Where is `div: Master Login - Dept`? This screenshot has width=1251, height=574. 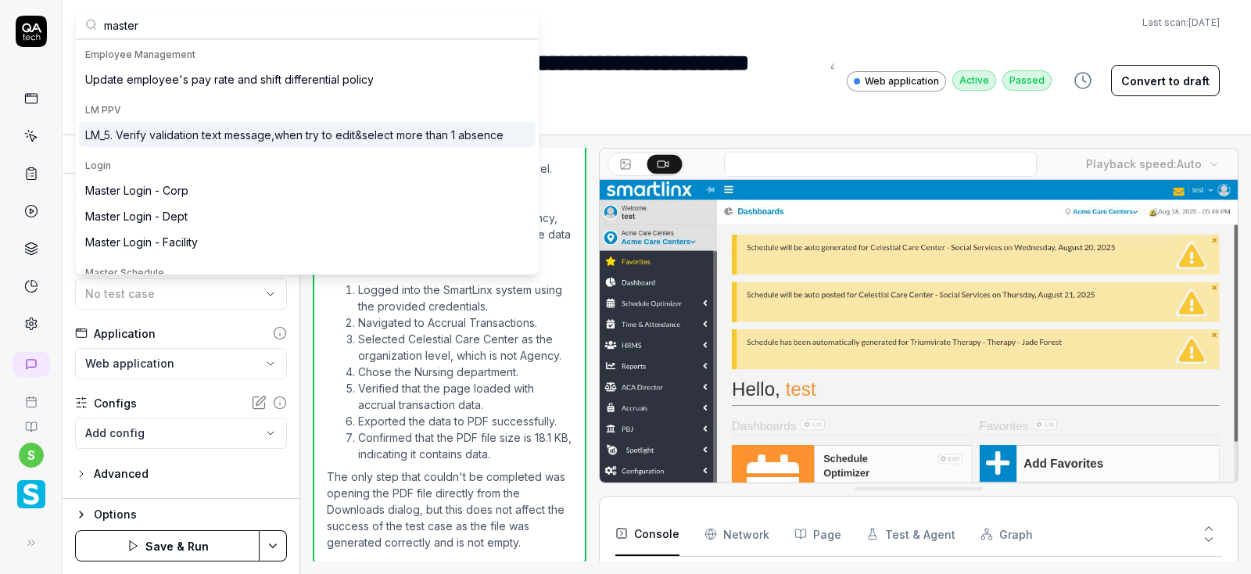
div: Master Login - Dept is located at coordinates (136, 216).